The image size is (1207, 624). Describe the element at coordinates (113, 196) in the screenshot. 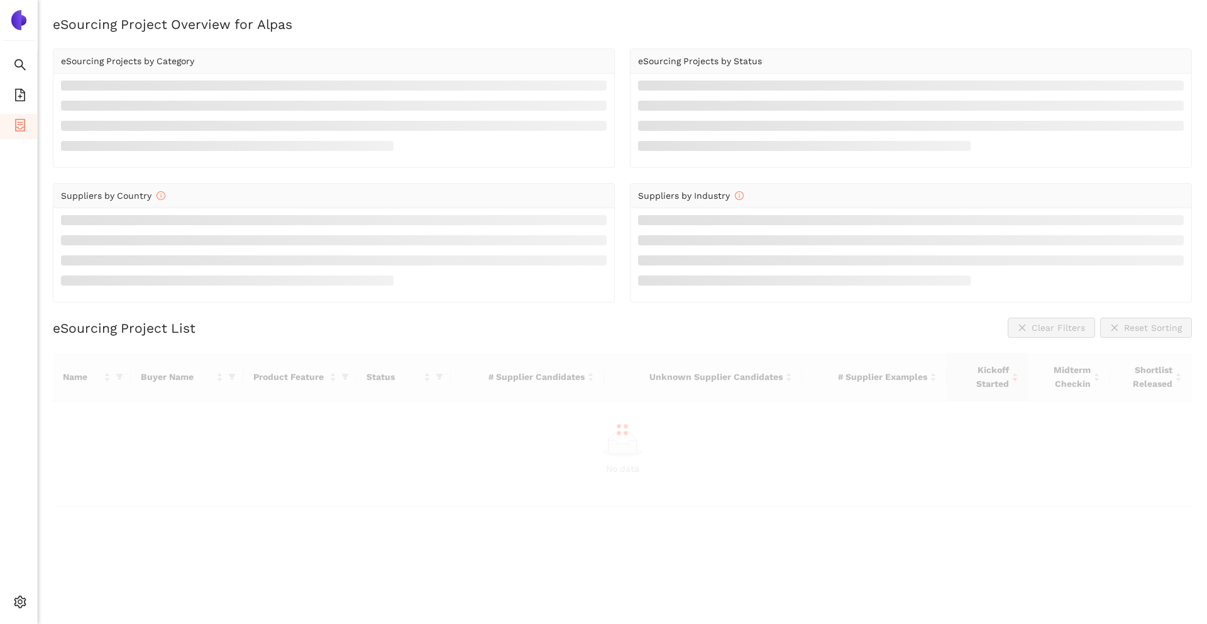

I see `span: Suppliers by Country` at that location.